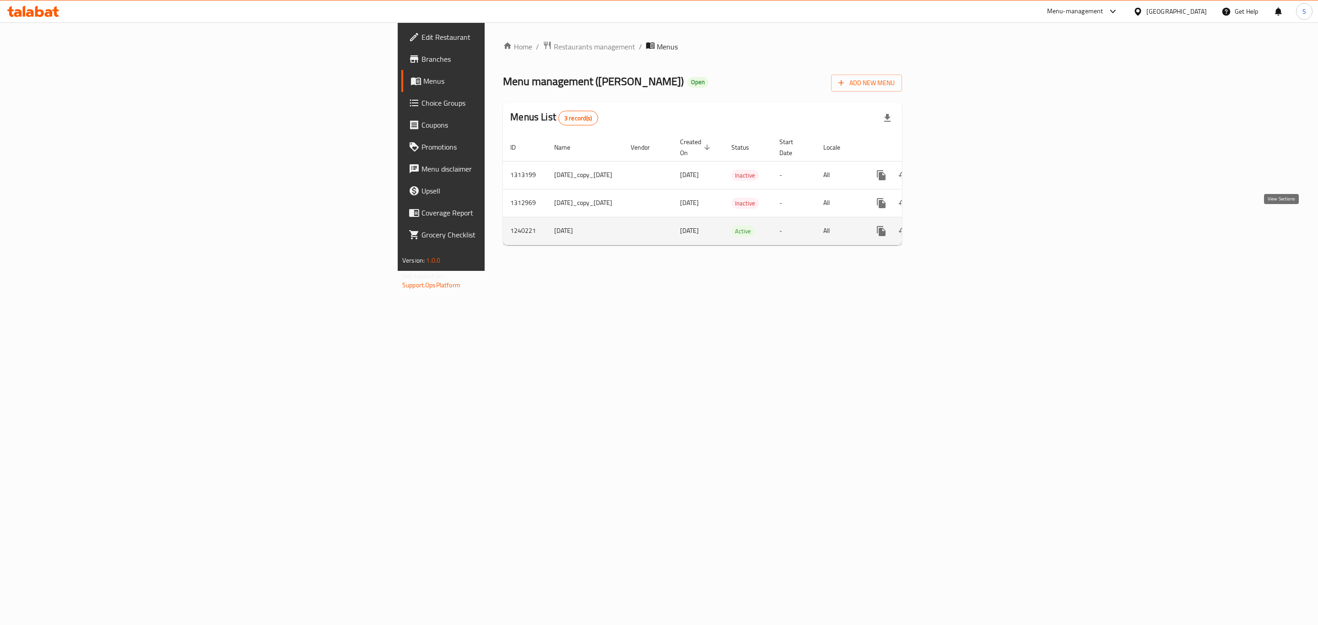 The width and height of the screenshot is (1318, 625). I want to click on span: Choice Groups, so click(516, 103).